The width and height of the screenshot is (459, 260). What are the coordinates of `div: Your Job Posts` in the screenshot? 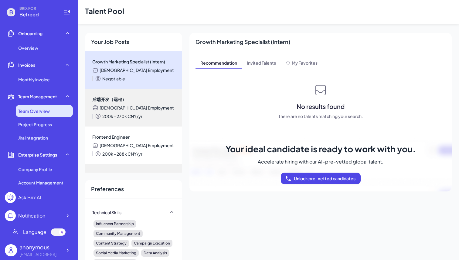 It's located at (134, 42).